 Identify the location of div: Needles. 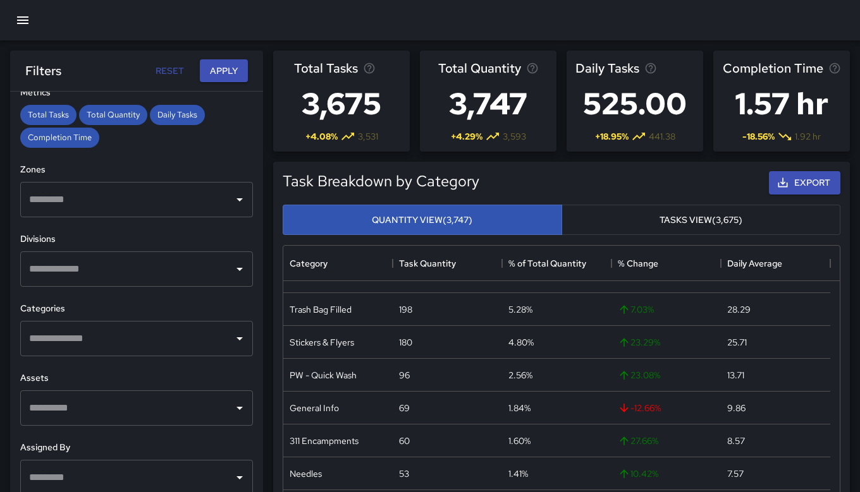
(305, 474).